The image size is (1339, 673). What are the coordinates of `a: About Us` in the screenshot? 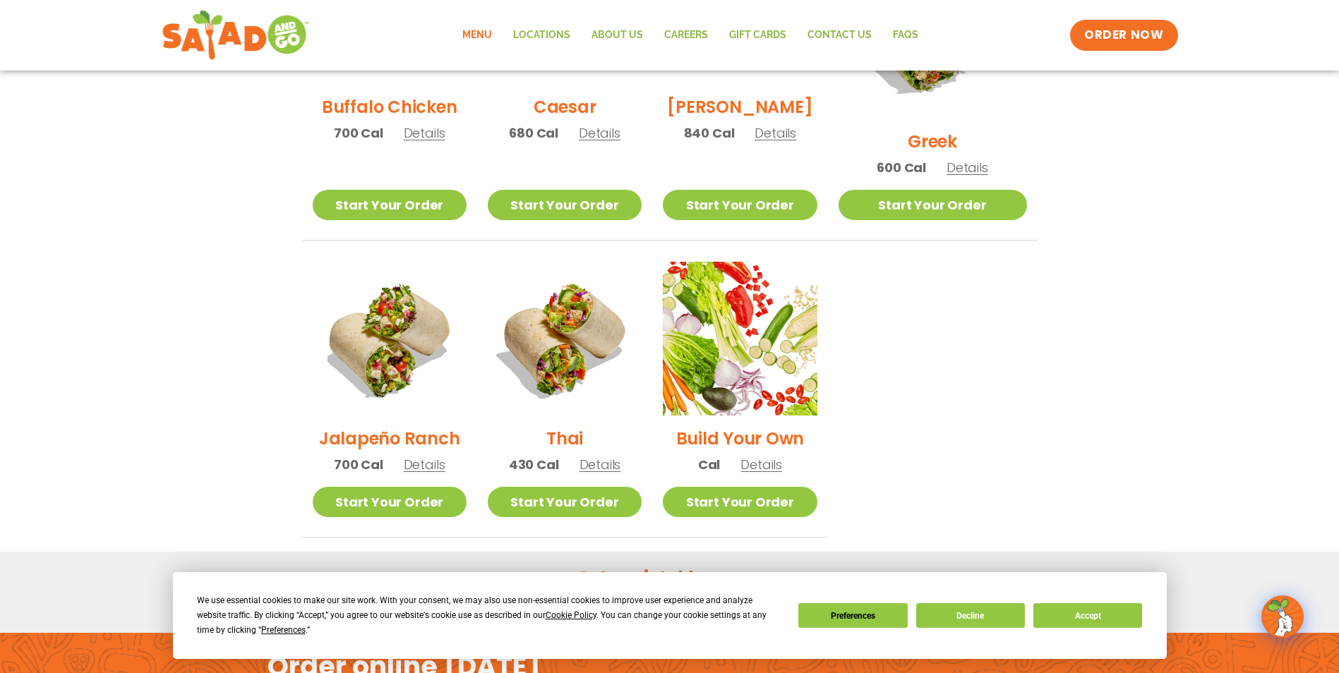 It's located at (617, 35).